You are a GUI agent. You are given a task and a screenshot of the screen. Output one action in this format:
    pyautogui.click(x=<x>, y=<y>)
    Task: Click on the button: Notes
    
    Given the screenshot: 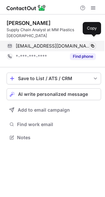 What is the action you would take?
    pyautogui.click(x=54, y=138)
    